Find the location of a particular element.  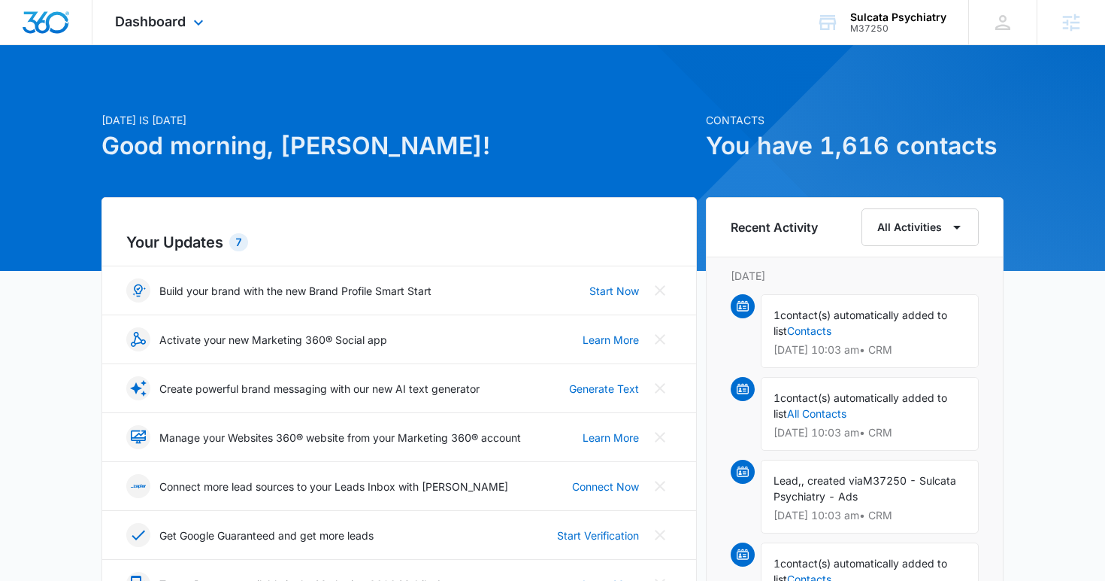

span: , created via is located at coordinates (832, 480).